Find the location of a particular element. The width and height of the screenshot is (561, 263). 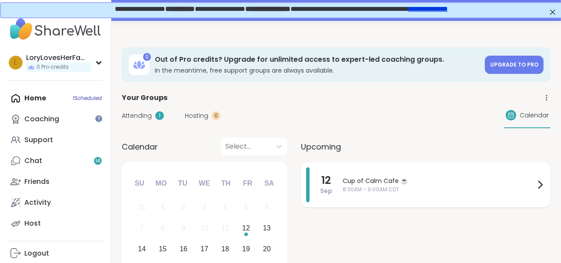

a: Activity is located at coordinates (55, 203).